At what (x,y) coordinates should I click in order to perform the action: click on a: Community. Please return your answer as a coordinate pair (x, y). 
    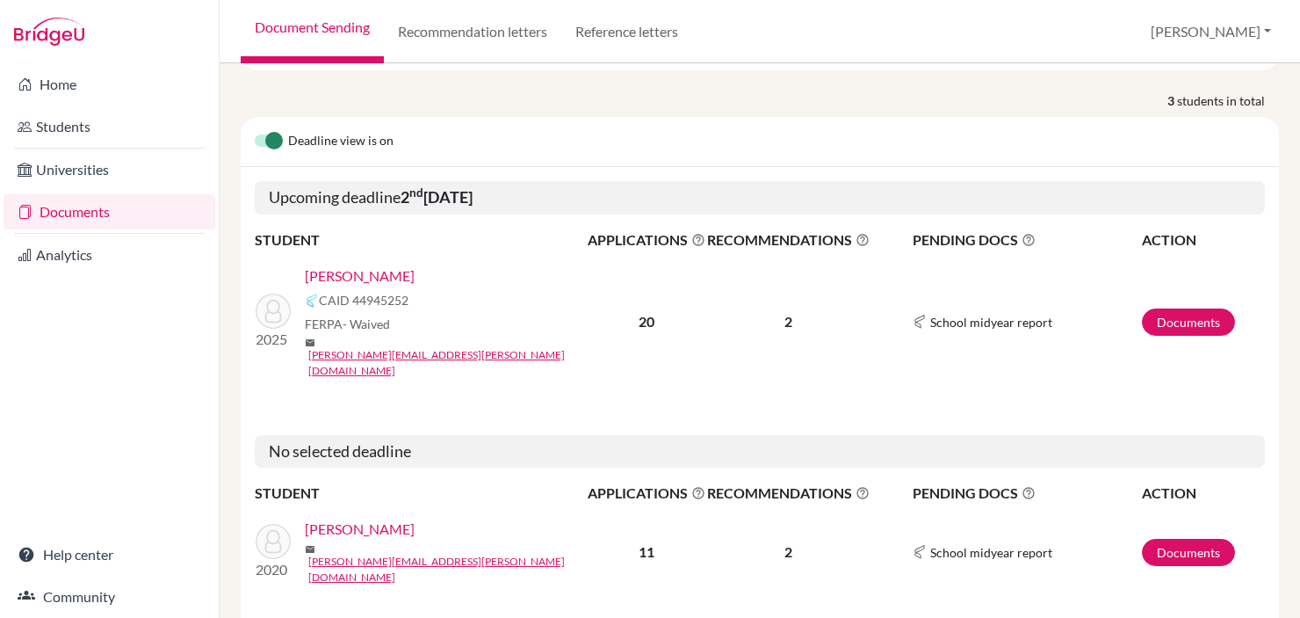
    Looking at the image, I should click on (109, 596).